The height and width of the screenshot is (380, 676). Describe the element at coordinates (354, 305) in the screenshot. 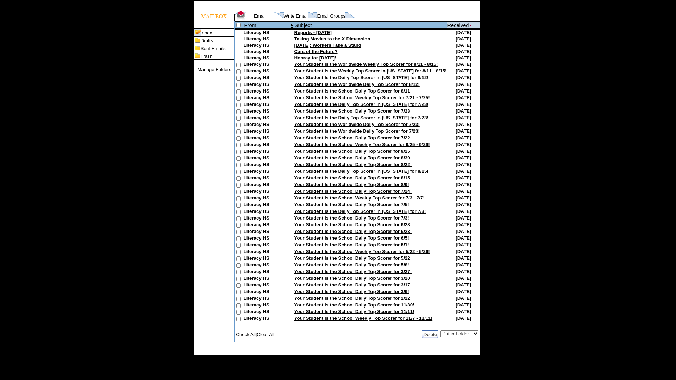

I see `a: Your Student Is the School Daily Top Scorer for 11/30!` at that location.